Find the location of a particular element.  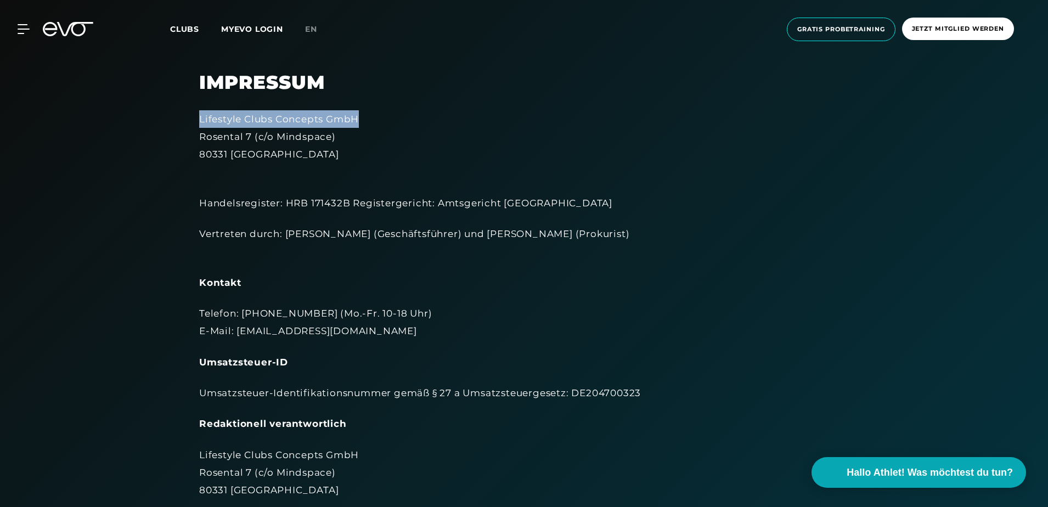

a: Clubs is located at coordinates (195, 29).